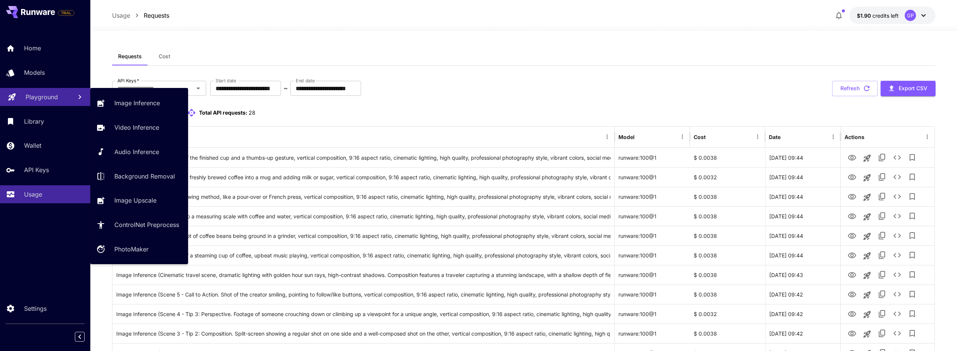 Image resolution: width=963 pixels, height=351 pixels. I want to click on p: Home, so click(32, 48).